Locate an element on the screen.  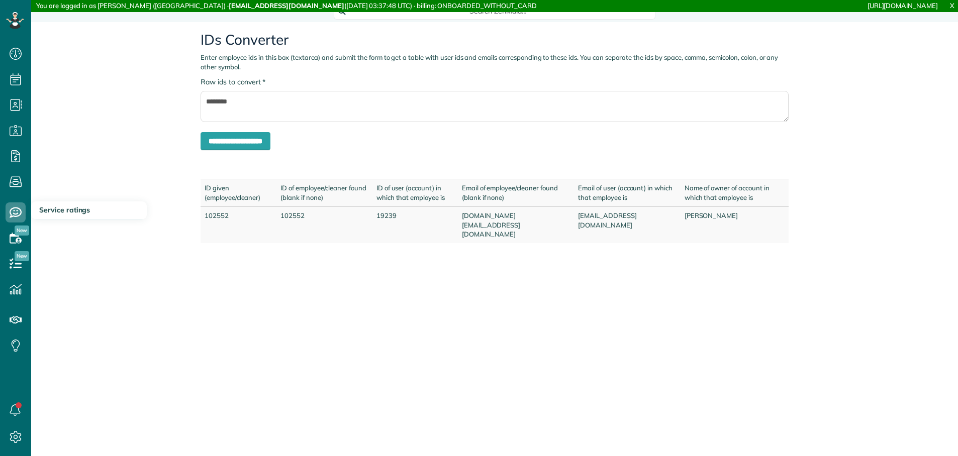
td: ID of user (account) in which that employee is is located at coordinates (415, 193).